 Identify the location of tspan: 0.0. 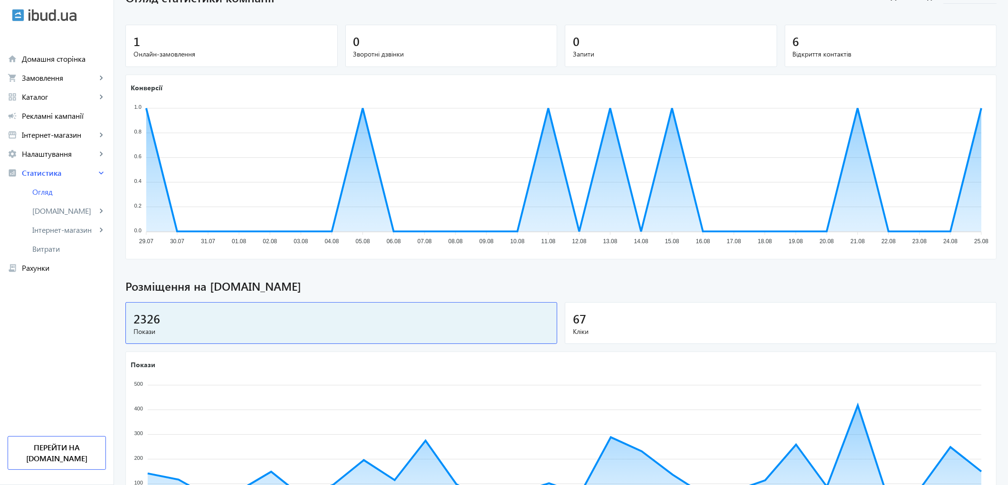
(138, 230).